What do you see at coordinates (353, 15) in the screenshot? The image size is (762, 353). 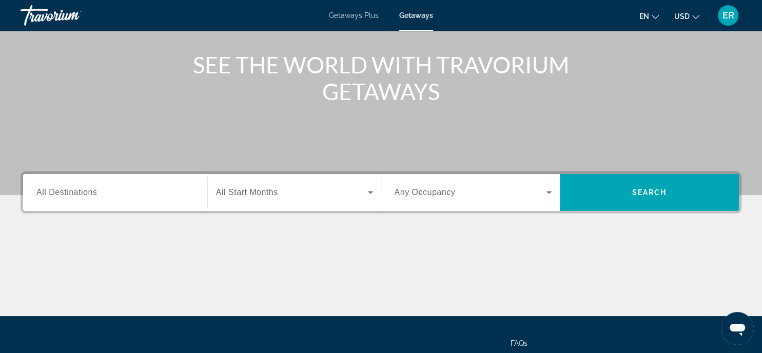 I see `a: Getaways Plus` at bounding box center [353, 15].